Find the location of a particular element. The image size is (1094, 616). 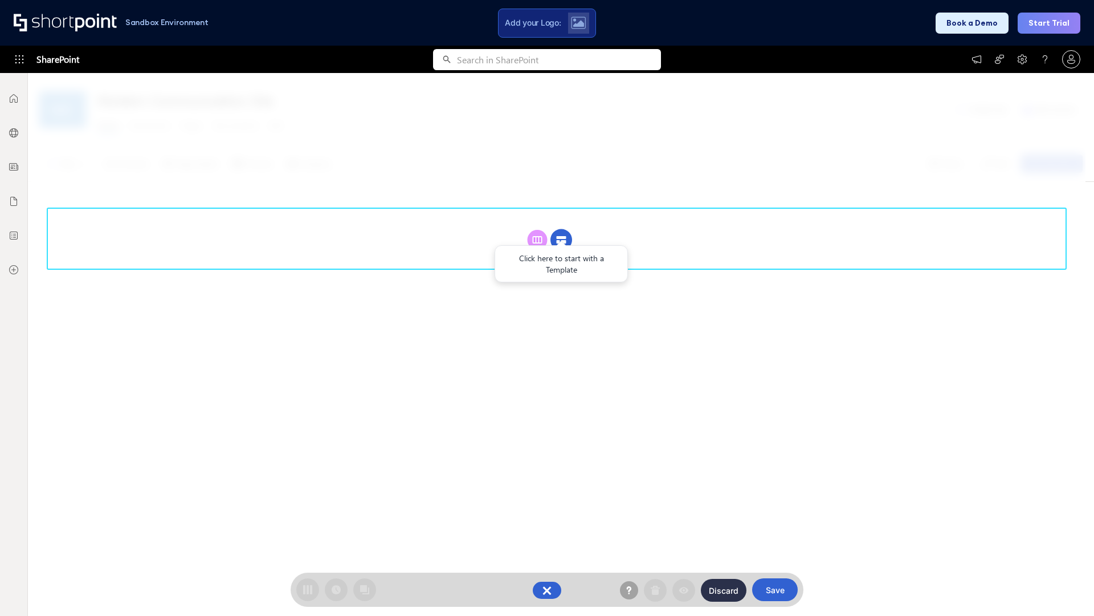

button: Book a Demo is located at coordinates (972, 23).